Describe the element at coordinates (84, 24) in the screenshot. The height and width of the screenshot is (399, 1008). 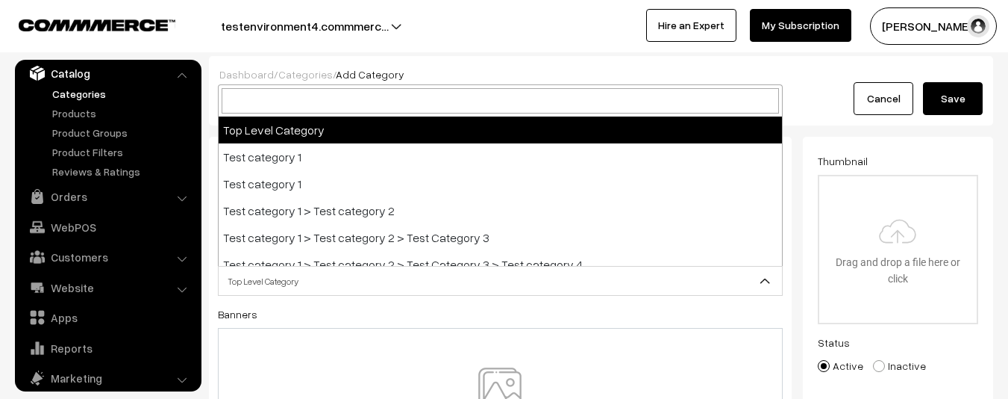
I see `a: COMMMERCE` at that location.